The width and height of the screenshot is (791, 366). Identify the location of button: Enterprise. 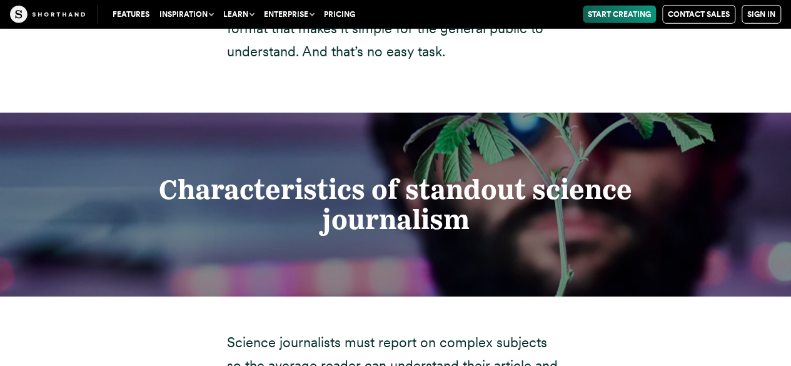
(289, 14).